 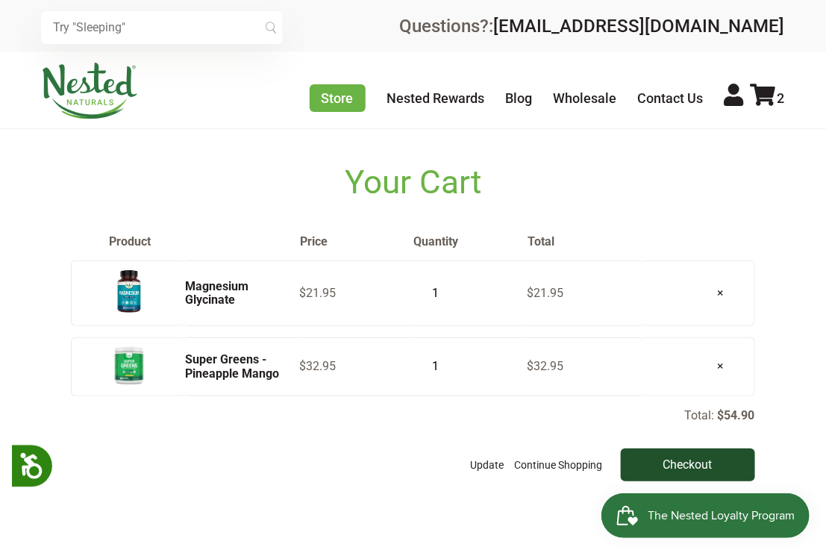 What do you see at coordinates (768, 98) in the screenshot?
I see `a: 2` at bounding box center [768, 98].